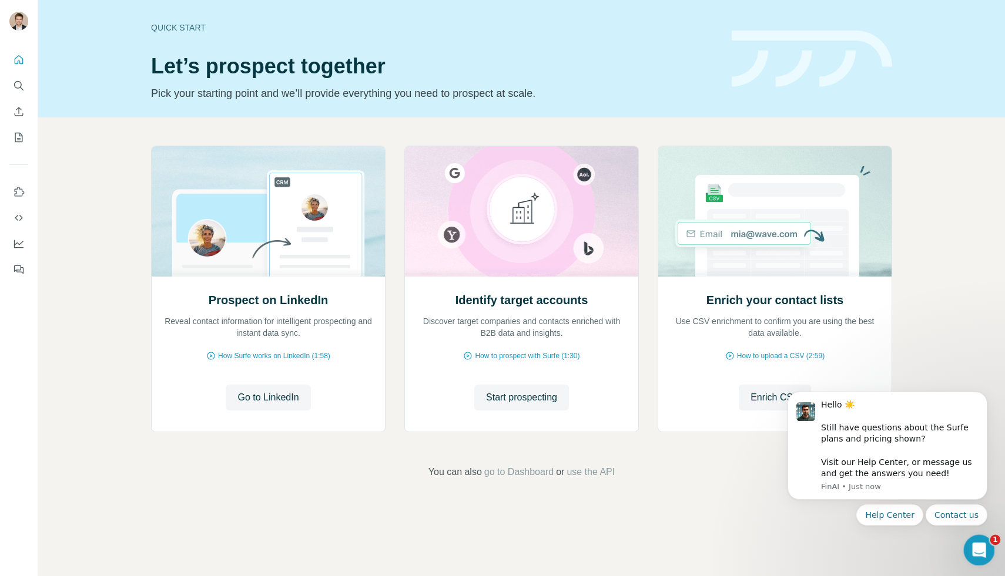 The image size is (1005, 576). I want to click on button: Search, so click(19, 86).